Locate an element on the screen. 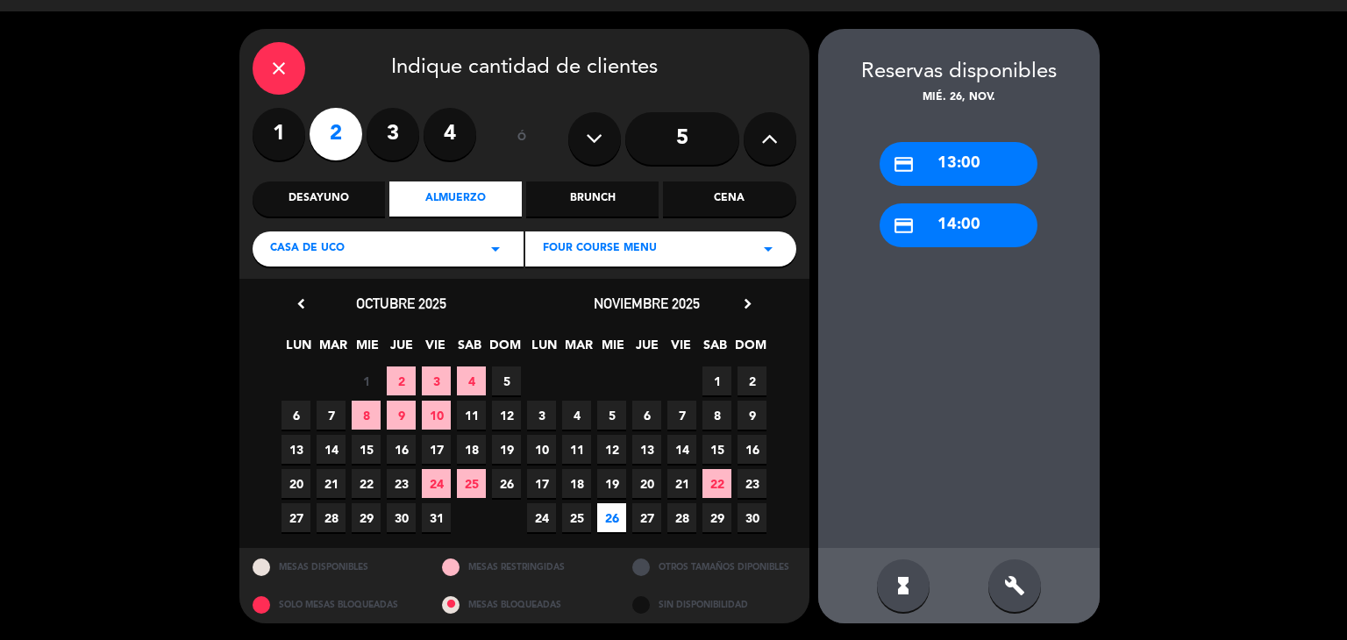 The height and width of the screenshot is (640, 1347). i: chevron_left is located at coordinates (301, 303).